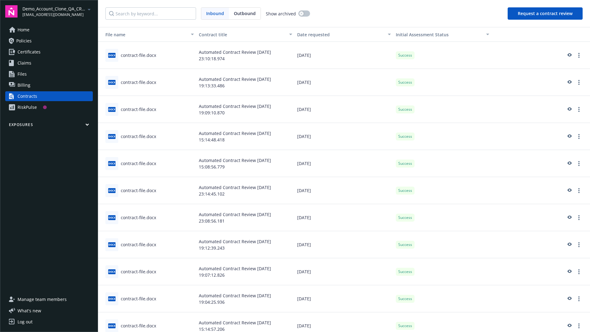 Image resolution: width=590 pixels, height=332 pixels. I want to click on button: Date requested, so click(344, 34).